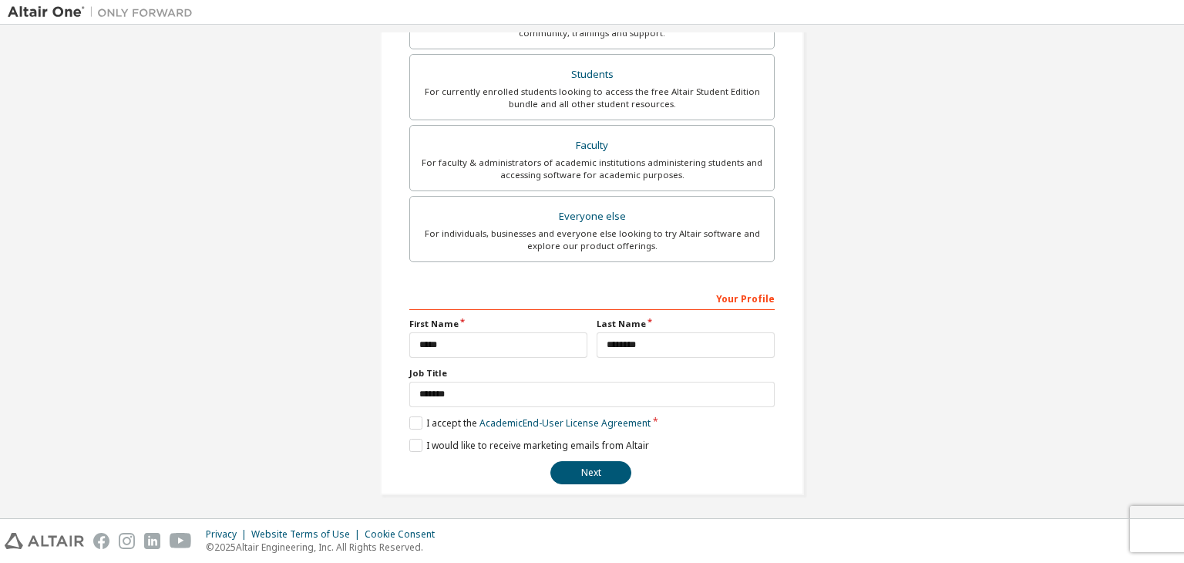 This screenshot has height=563, width=1184. Describe the element at coordinates (686, 324) in the screenshot. I see `label: Last Name` at that location.